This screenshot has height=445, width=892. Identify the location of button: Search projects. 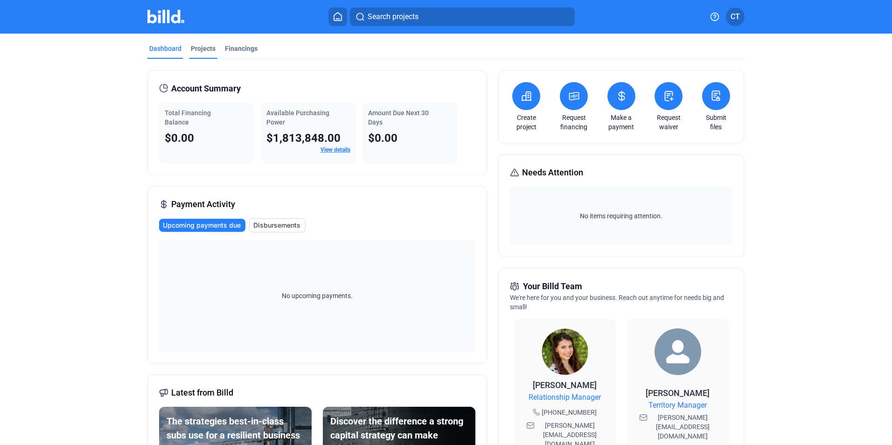
(462, 17).